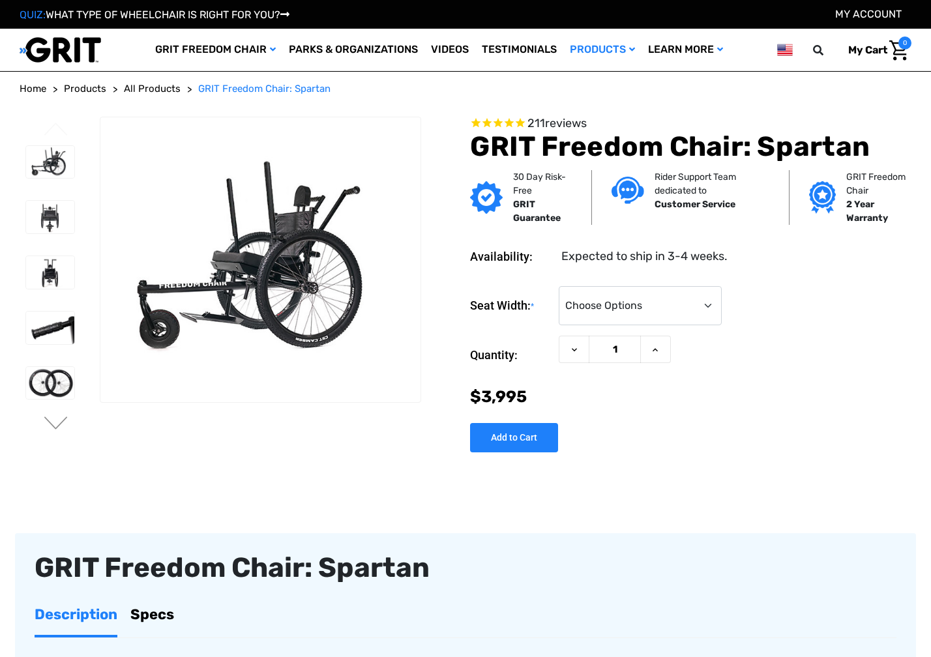 This screenshot has height=657, width=931. What do you see at coordinates (712, 184) in the screenshot?
I see `p: Rider Support Team dedicated to` at bounding box center [712, 184].